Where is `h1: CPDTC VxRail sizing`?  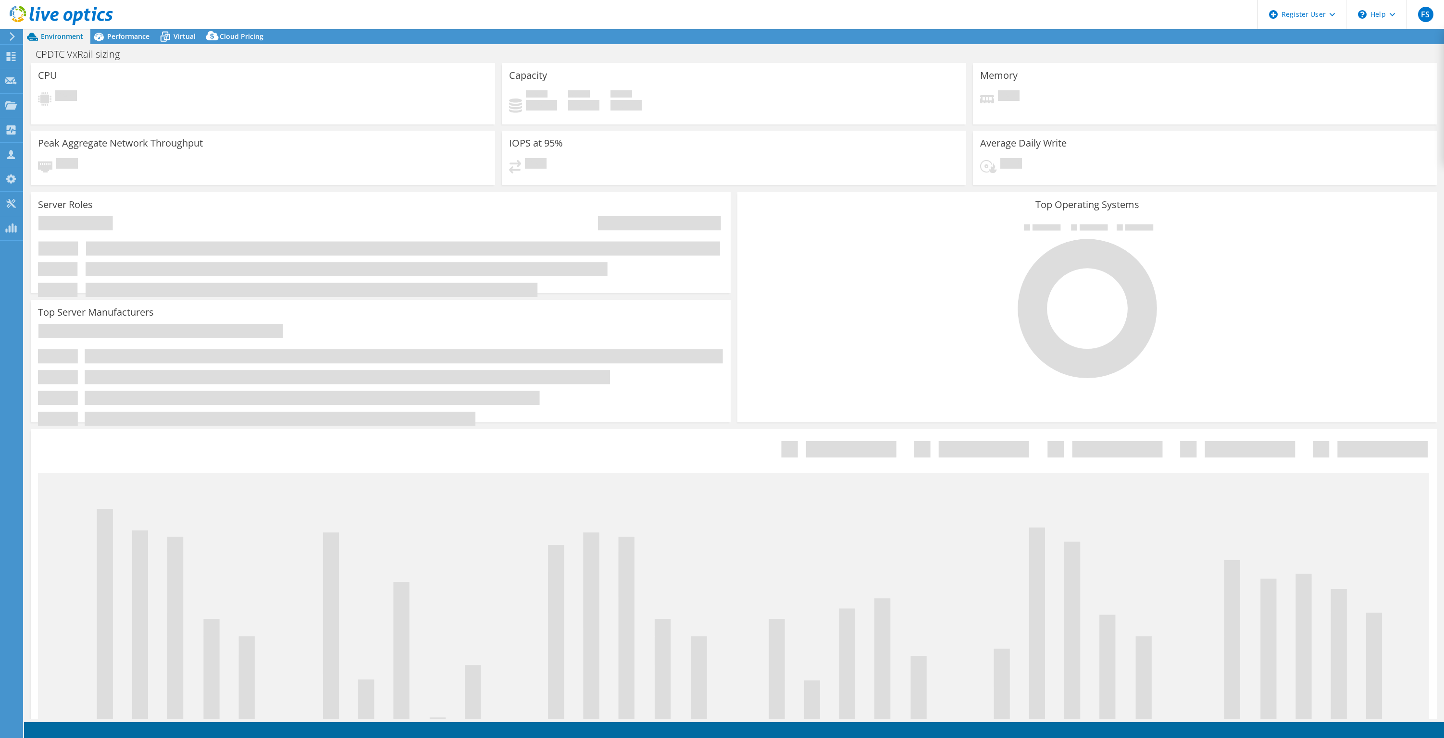 h1: CPDTC VxRail sizing is located at coordinates (83, 54).